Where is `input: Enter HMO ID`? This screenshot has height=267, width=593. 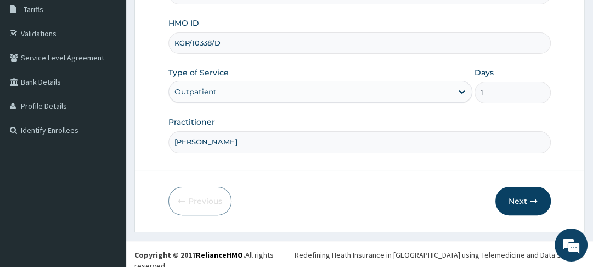 input: Enter HMO ID is located at coordinates (359, 43).